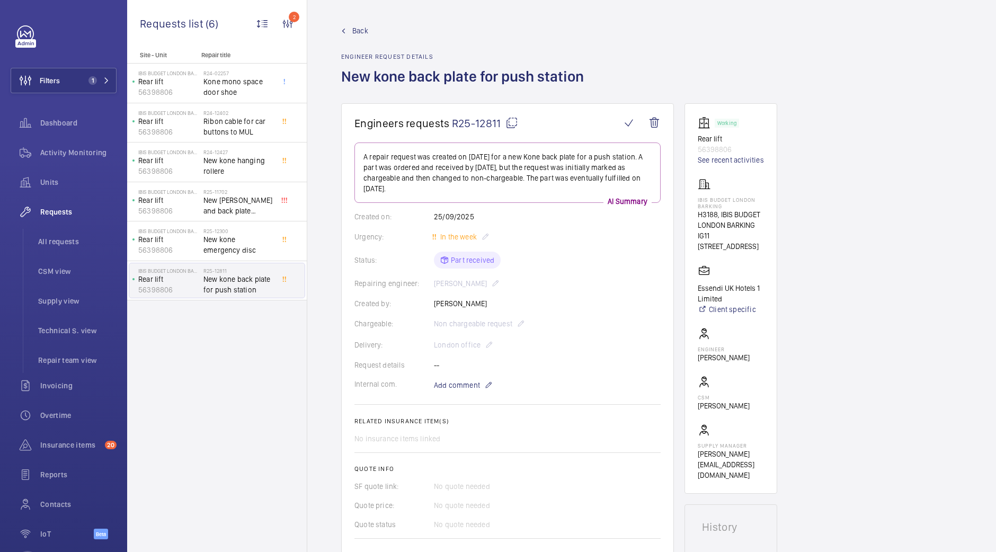  Describe the element at coordinates (77, 271) in the screenshot. I see `span: CSM view` at that location.